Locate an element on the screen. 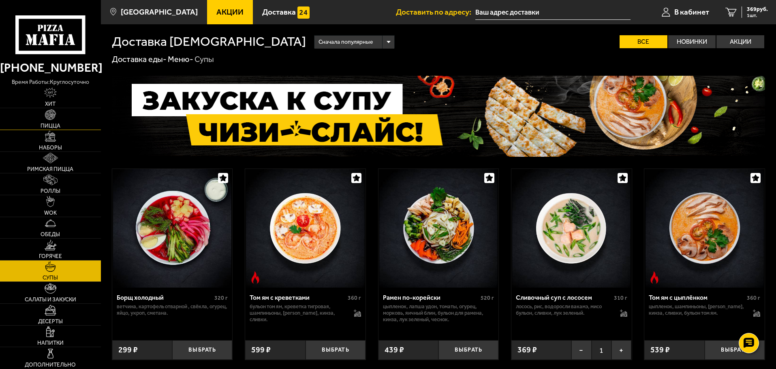  div: Том ям с цыплёнком is located at coordinates (697, 298).